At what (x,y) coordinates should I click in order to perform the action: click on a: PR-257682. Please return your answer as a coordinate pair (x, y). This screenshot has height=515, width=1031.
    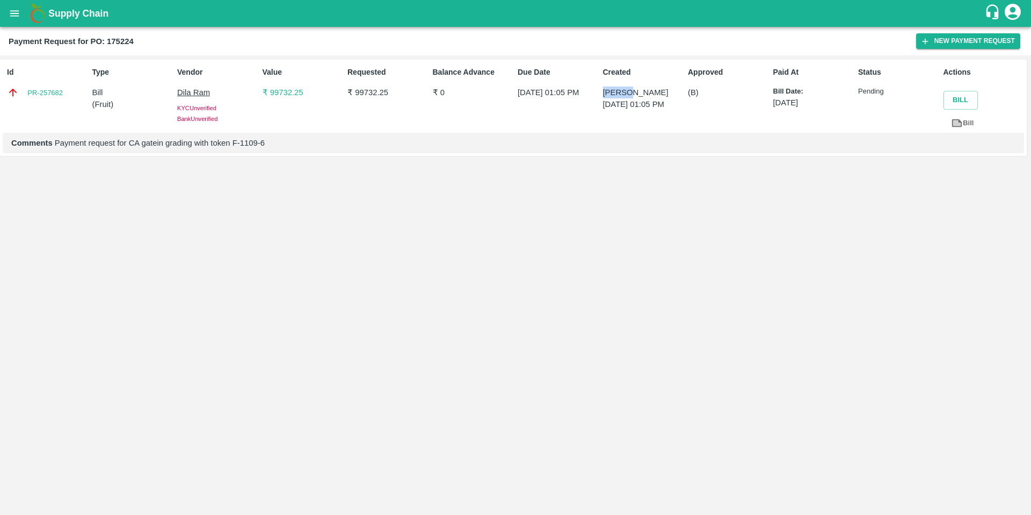
    Looking at the image, I should click on (45, 93).